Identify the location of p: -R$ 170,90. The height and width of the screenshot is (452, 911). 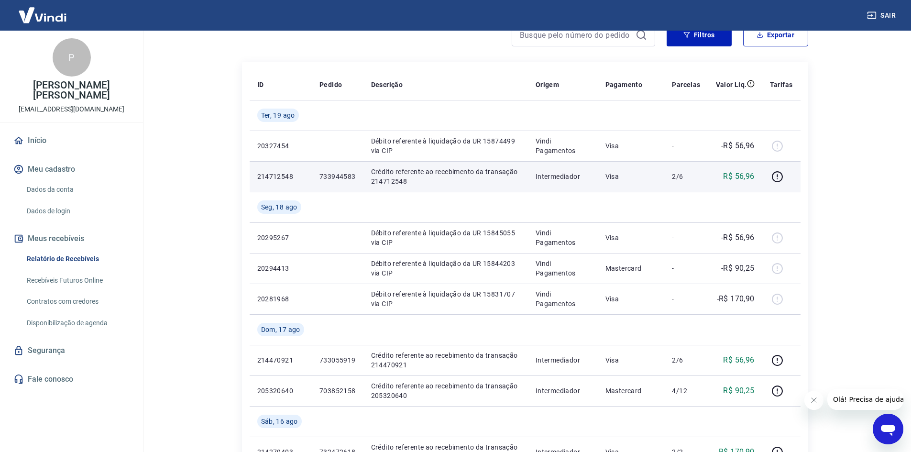
(736, 299).